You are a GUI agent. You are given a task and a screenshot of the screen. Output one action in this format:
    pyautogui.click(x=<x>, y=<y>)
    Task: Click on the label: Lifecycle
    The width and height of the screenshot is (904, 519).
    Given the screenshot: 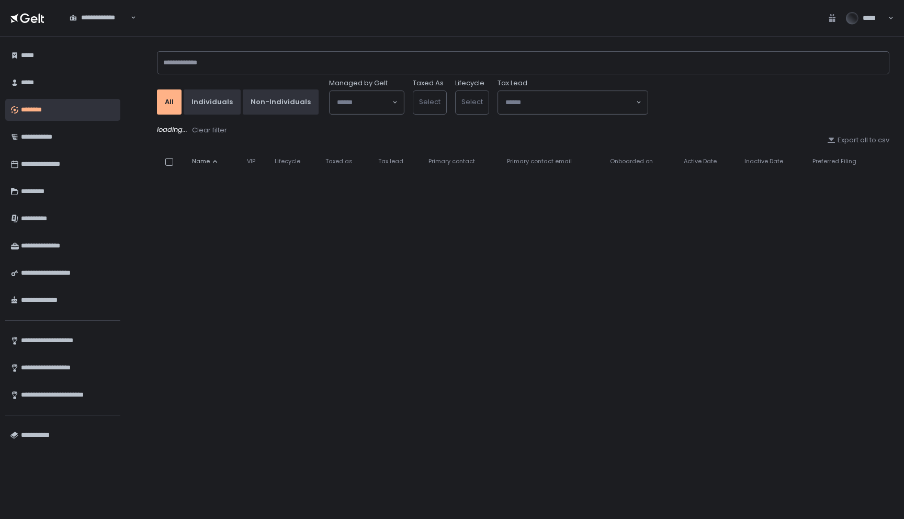 What is the action you would take?
    pyautogui.click(x=470, y=83)
    